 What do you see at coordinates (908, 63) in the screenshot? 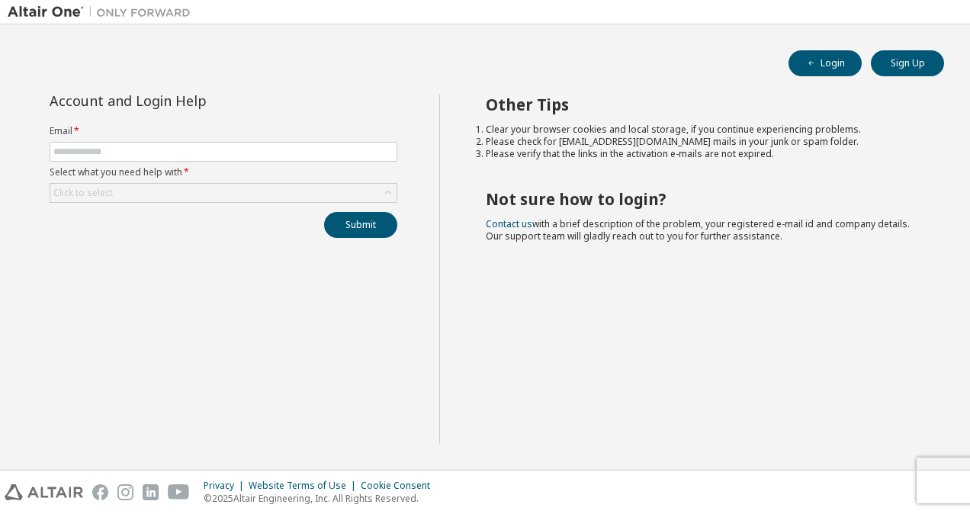
I see `button: Sign Up` at bounding box center [908, 63].